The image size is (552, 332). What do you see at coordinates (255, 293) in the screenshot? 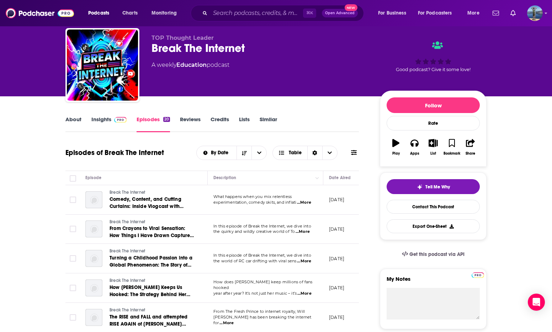
I see `span: year after year? It’s not just her music – it’s` at bounding box center [255, 293].